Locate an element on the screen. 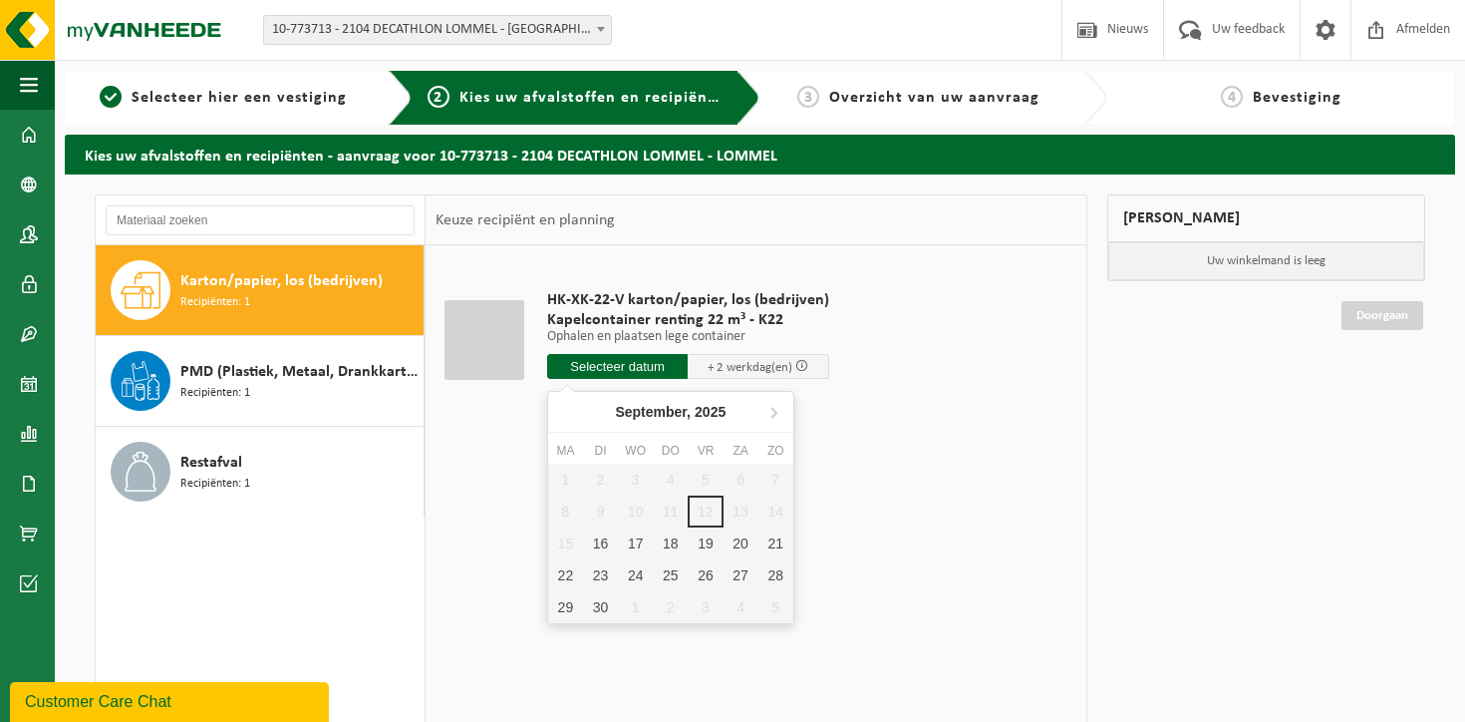 This screenshot has height=722, width=1465. div: 30 is located at coordinates (600, 607).